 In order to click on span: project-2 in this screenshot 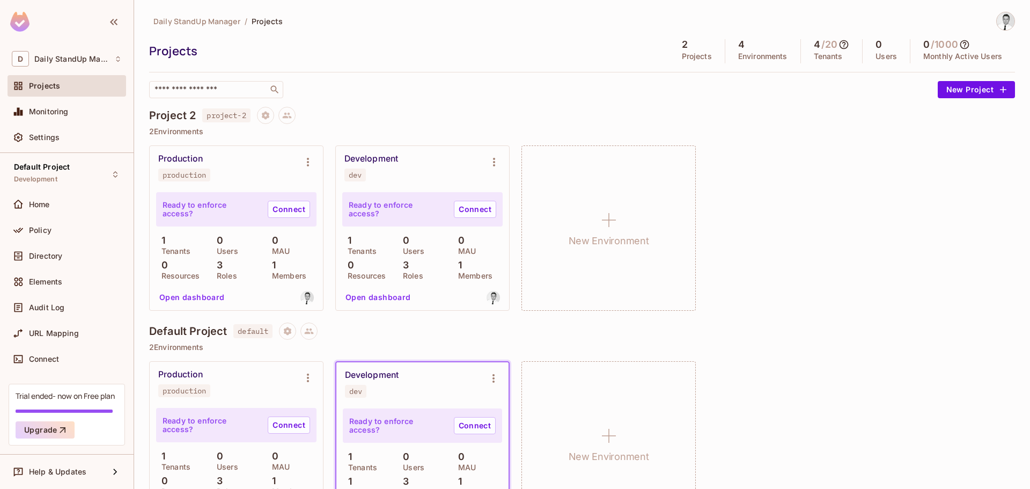, I will do `click(226, 115)`.